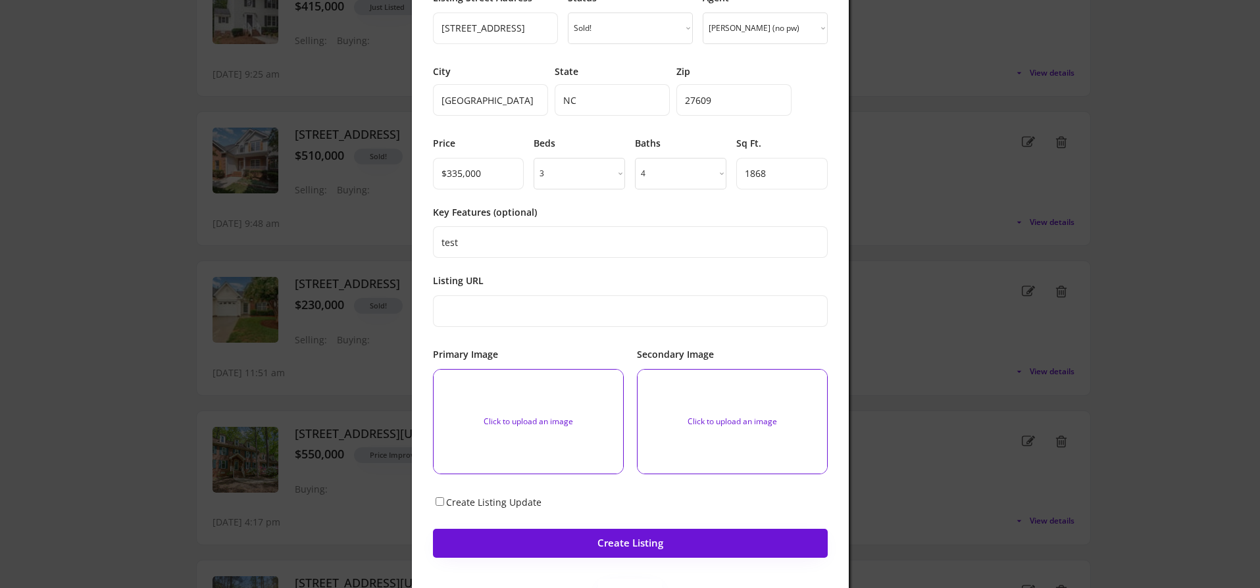 The height and width of the screenshot is (588, 1260). Describe the element at coordinates (647, 143) in the screenshot. I see `h6: Baths` at that location.